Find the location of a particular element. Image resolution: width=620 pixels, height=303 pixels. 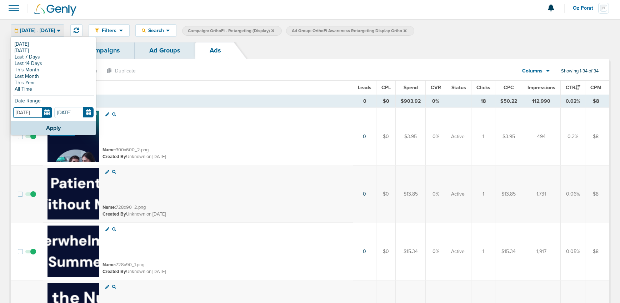

td: 0.02% is located at coordinates (573, 101).